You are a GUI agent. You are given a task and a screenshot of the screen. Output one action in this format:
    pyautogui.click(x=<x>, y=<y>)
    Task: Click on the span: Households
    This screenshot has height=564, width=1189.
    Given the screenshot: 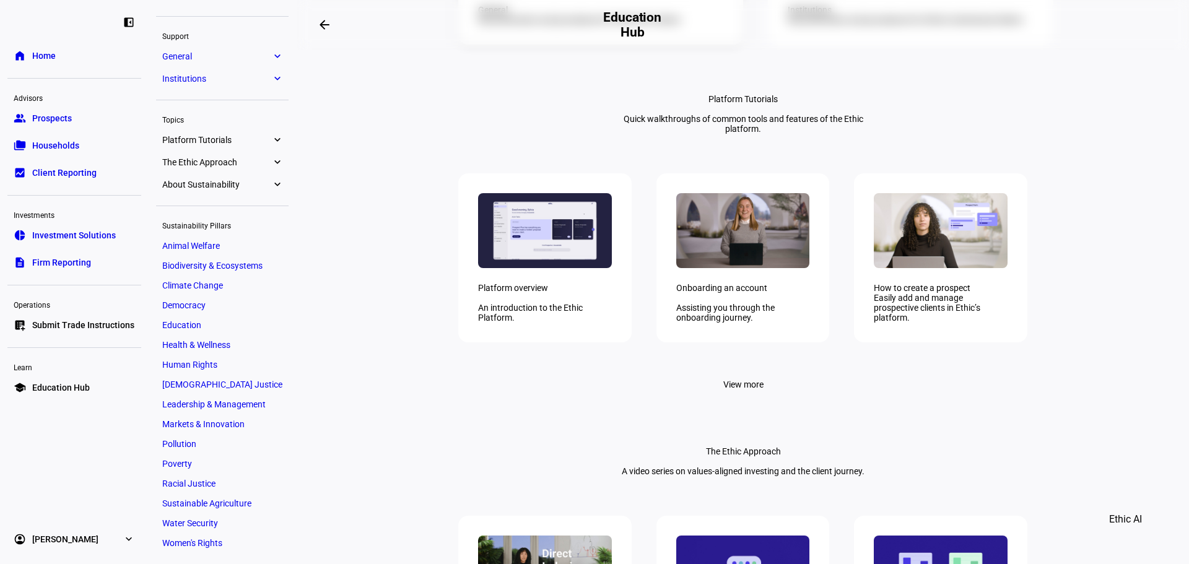 What is the action you would take?
    pyautogui.click(x=56, y=145)
    